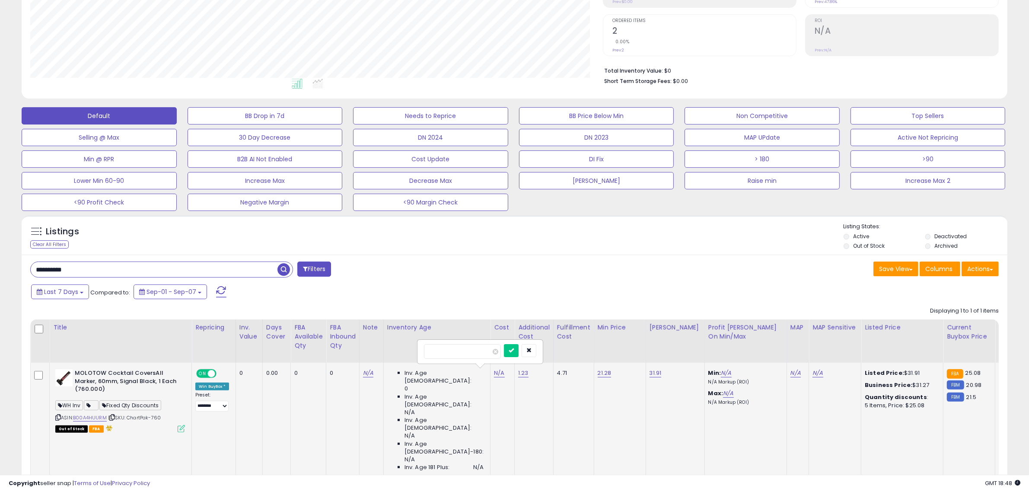  What do you see at coordinates (534, 332) in the screenshot?
I see `div: Additional Cost` at bounding box center [534, 332].